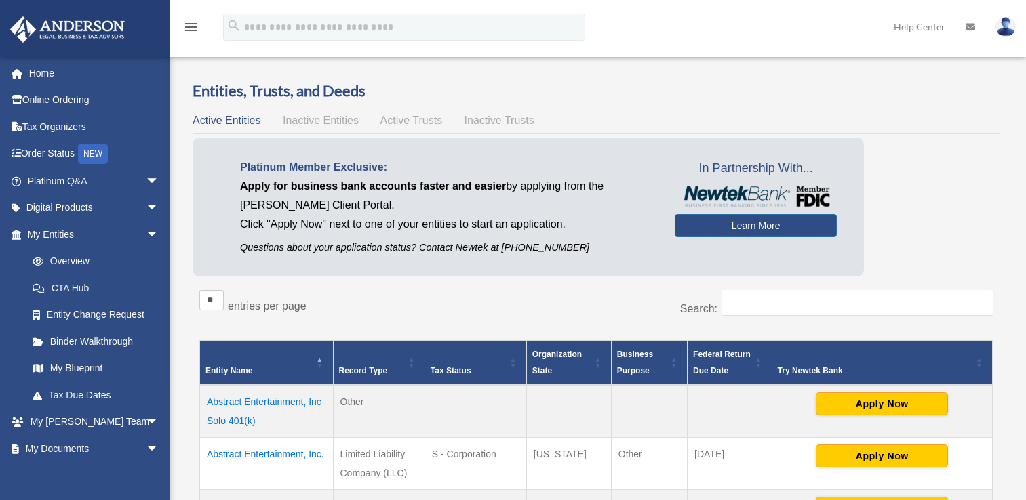 This screenshot has width=1026, height=500. Describe the element at coordinates (882, 363) in the screenshot. I see `th: Try Newtek Bank : Activate to sort` at that location.